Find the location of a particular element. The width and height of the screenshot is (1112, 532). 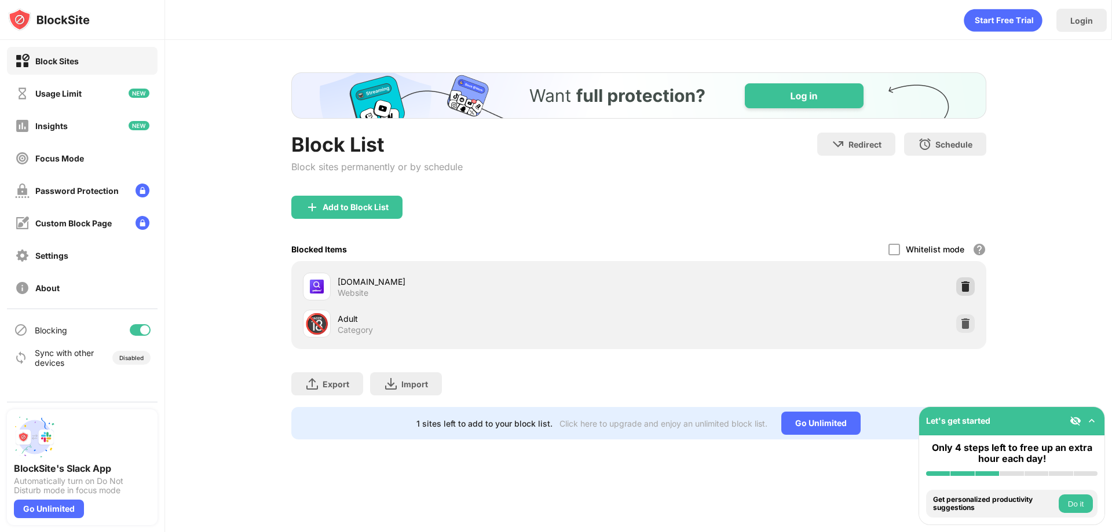

img: focus-off.svg is located at coordinates (22, 158).